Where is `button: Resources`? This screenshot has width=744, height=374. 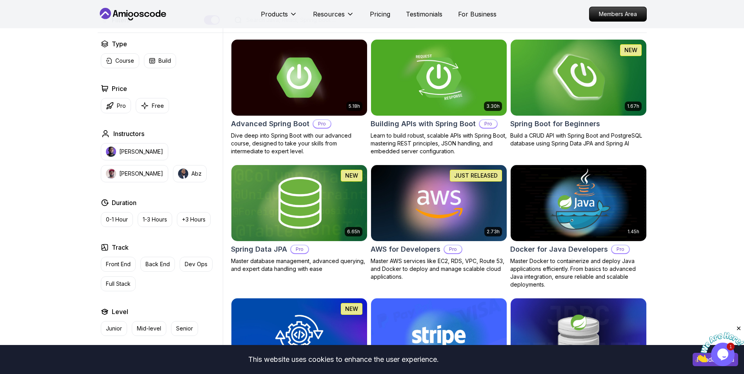
button: Resources is located at coordinates (333, 17).